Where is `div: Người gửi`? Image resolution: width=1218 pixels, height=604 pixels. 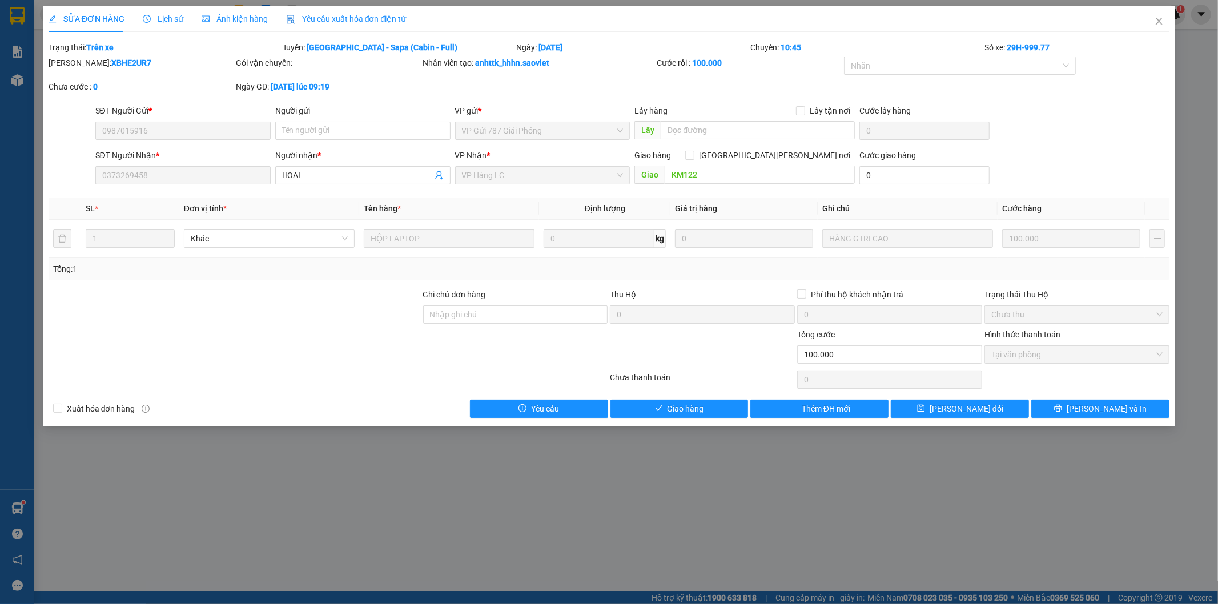
div: Người gửi is located at coordinates (363, 111).